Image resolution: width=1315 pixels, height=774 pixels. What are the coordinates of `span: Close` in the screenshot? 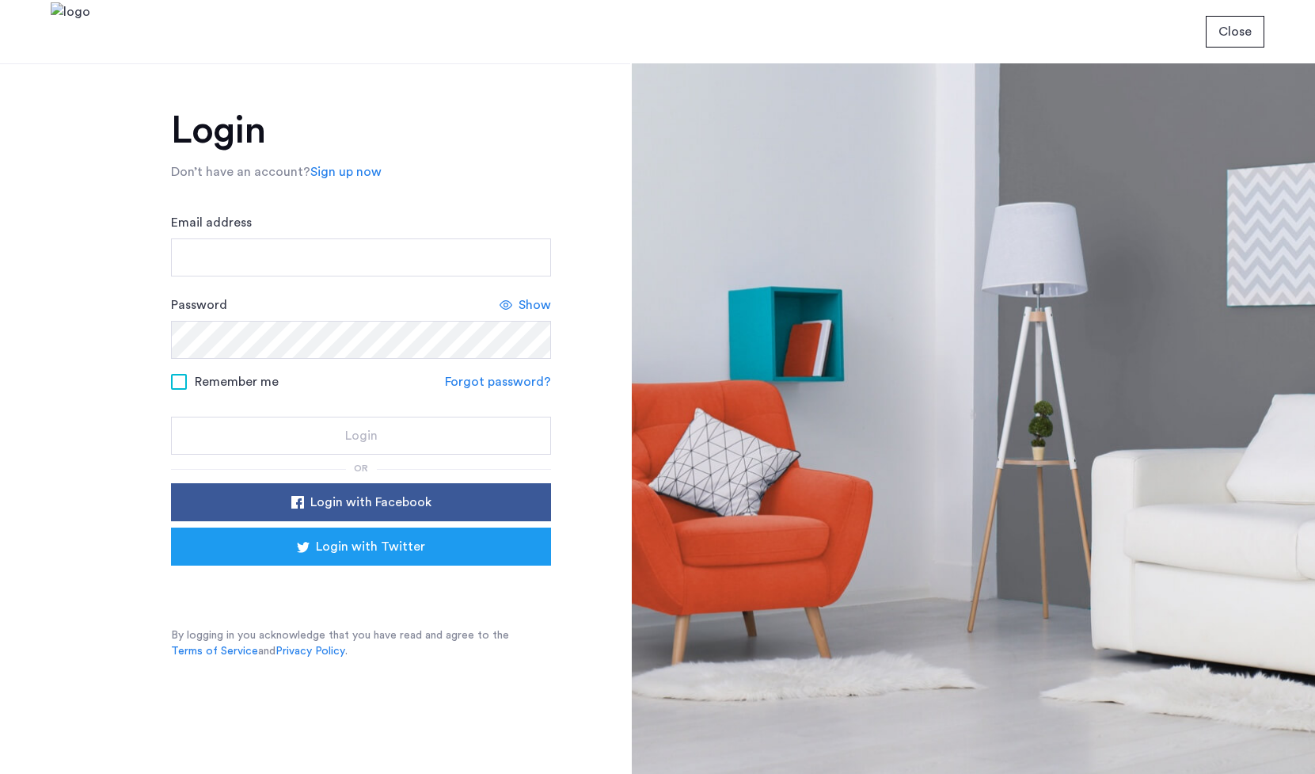 It's located at (1235, 32).